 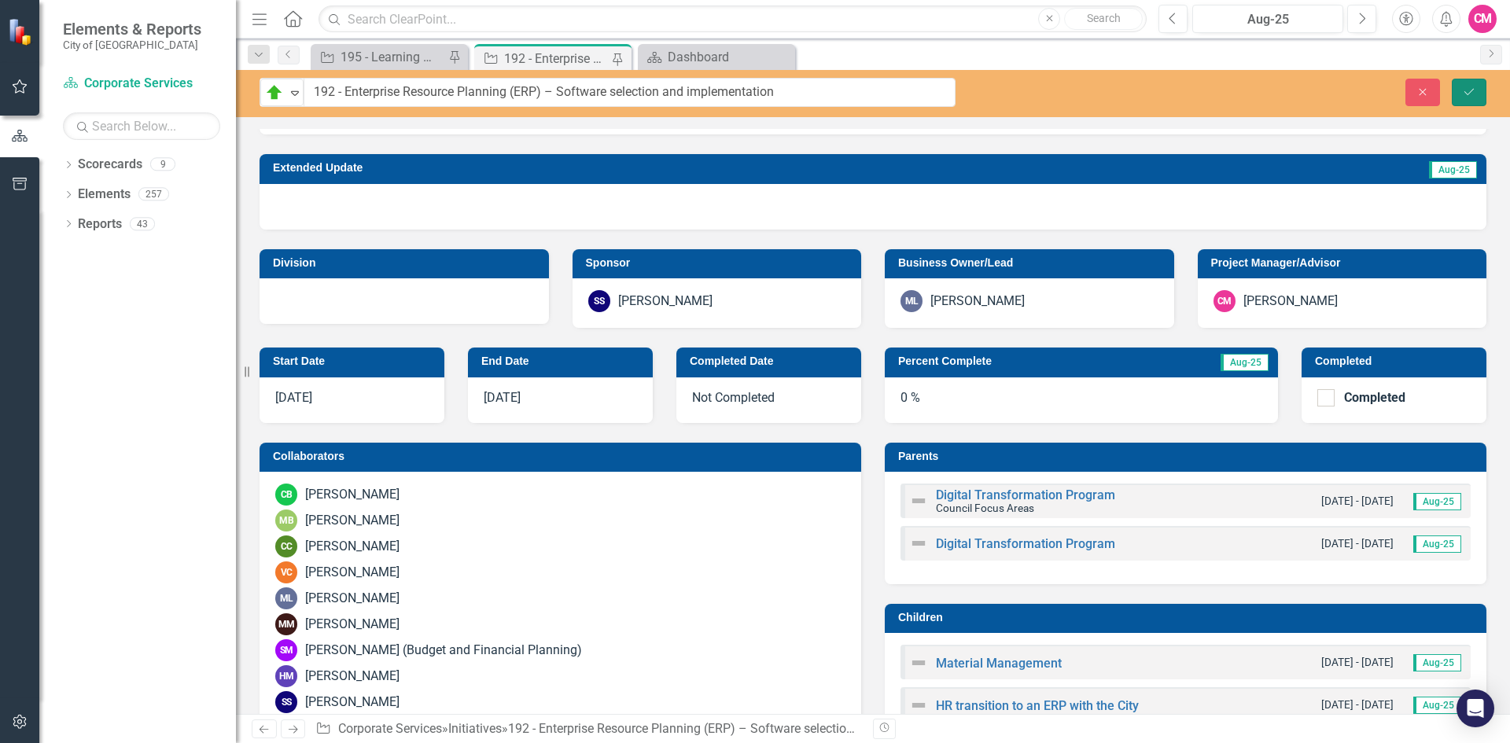 I want to click on a: Elements, so click(x=104, y=194).